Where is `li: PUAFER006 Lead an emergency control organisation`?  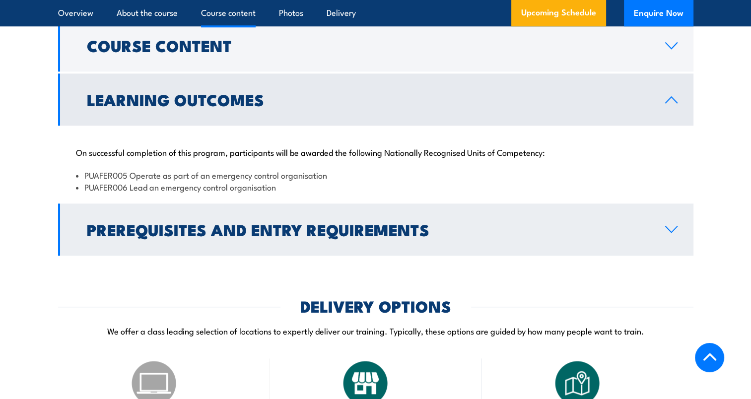
li: PUAFER006 Lead an emergency control organisation is located at coordinates (376, 187).